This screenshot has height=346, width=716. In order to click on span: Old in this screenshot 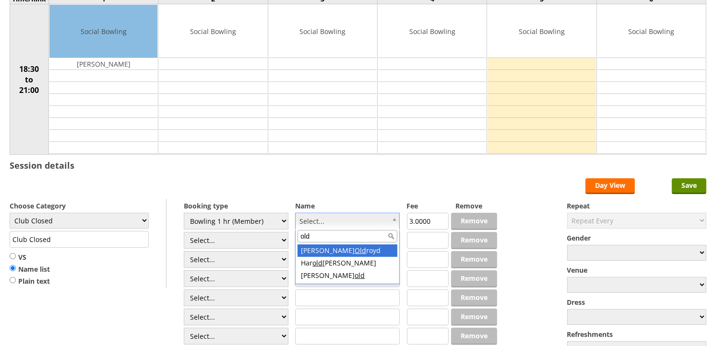, I will do `click(360, 250)`.